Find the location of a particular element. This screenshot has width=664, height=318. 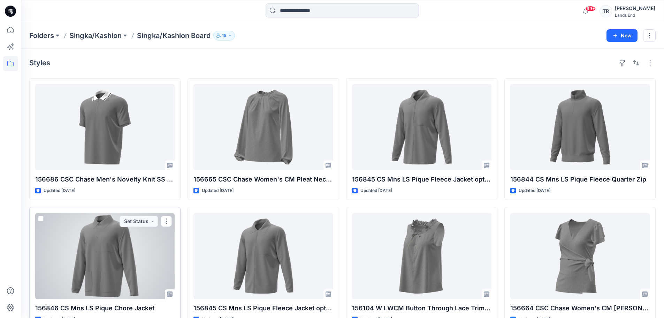

a: 156844 CS Mns LS Pique Fleece Quarter Zip is located at coordinates (580, 127).